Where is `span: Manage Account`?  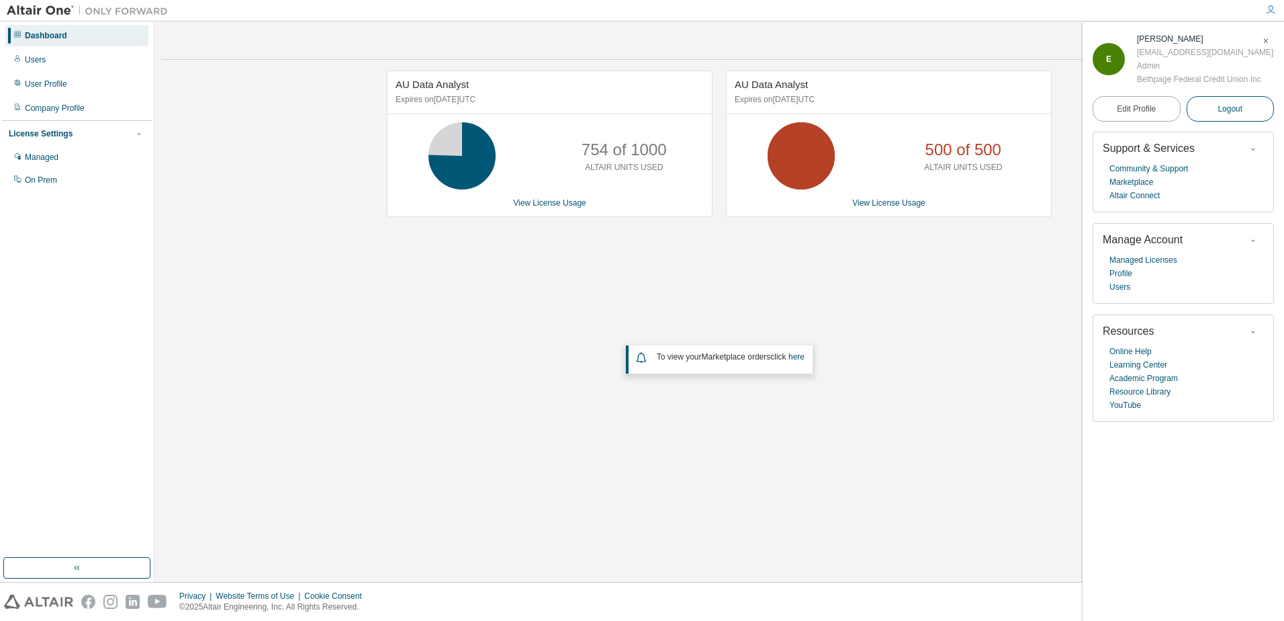
span: Manage Account is located at coordinates (1142, 239).